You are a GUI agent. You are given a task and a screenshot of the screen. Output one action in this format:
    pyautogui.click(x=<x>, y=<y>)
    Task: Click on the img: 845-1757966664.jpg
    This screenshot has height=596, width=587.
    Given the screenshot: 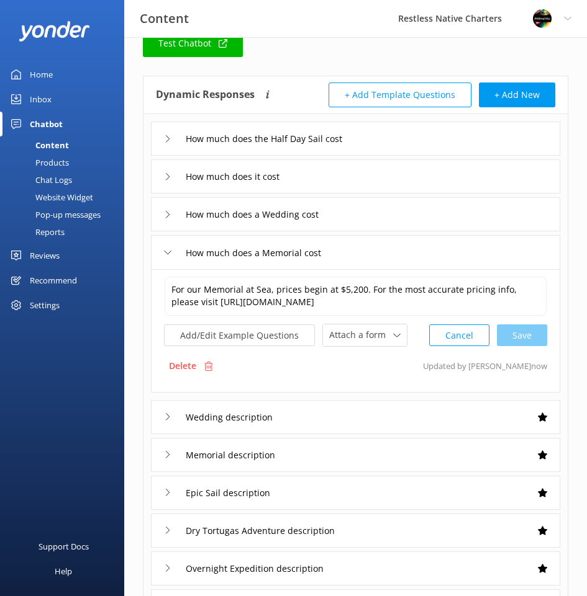 What is the action you would take?
    pyautogui.click(x=542, y=19)
    